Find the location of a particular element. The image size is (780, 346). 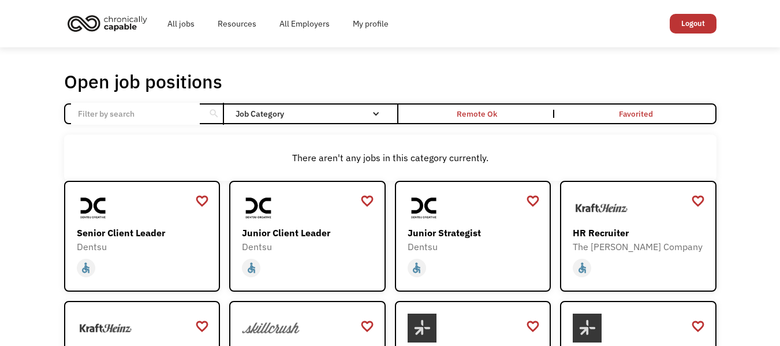

div: Job Category is located at coordinates (313, 114).